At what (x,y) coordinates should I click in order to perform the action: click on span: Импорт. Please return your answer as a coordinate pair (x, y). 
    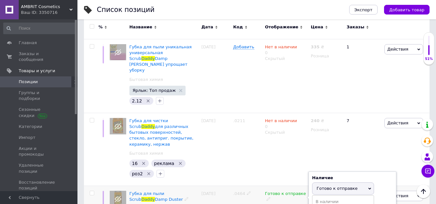
    Looking at the image, I should click on (27, 138).